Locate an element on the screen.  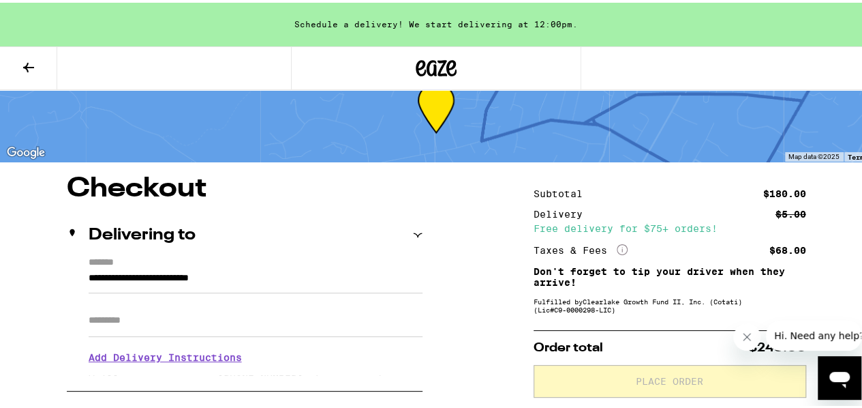
div: Taxes & Fees is located at coordinates (581, 247).